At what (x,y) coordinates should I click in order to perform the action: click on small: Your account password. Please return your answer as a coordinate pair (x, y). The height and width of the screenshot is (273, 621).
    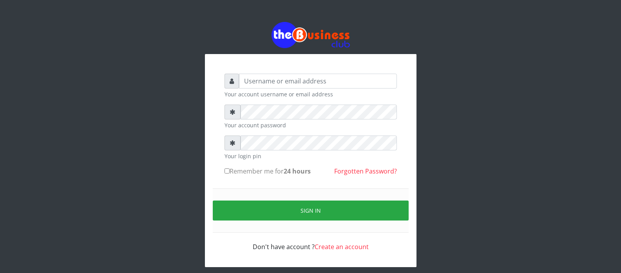
    Looking at the image, I should click on (311, 125).